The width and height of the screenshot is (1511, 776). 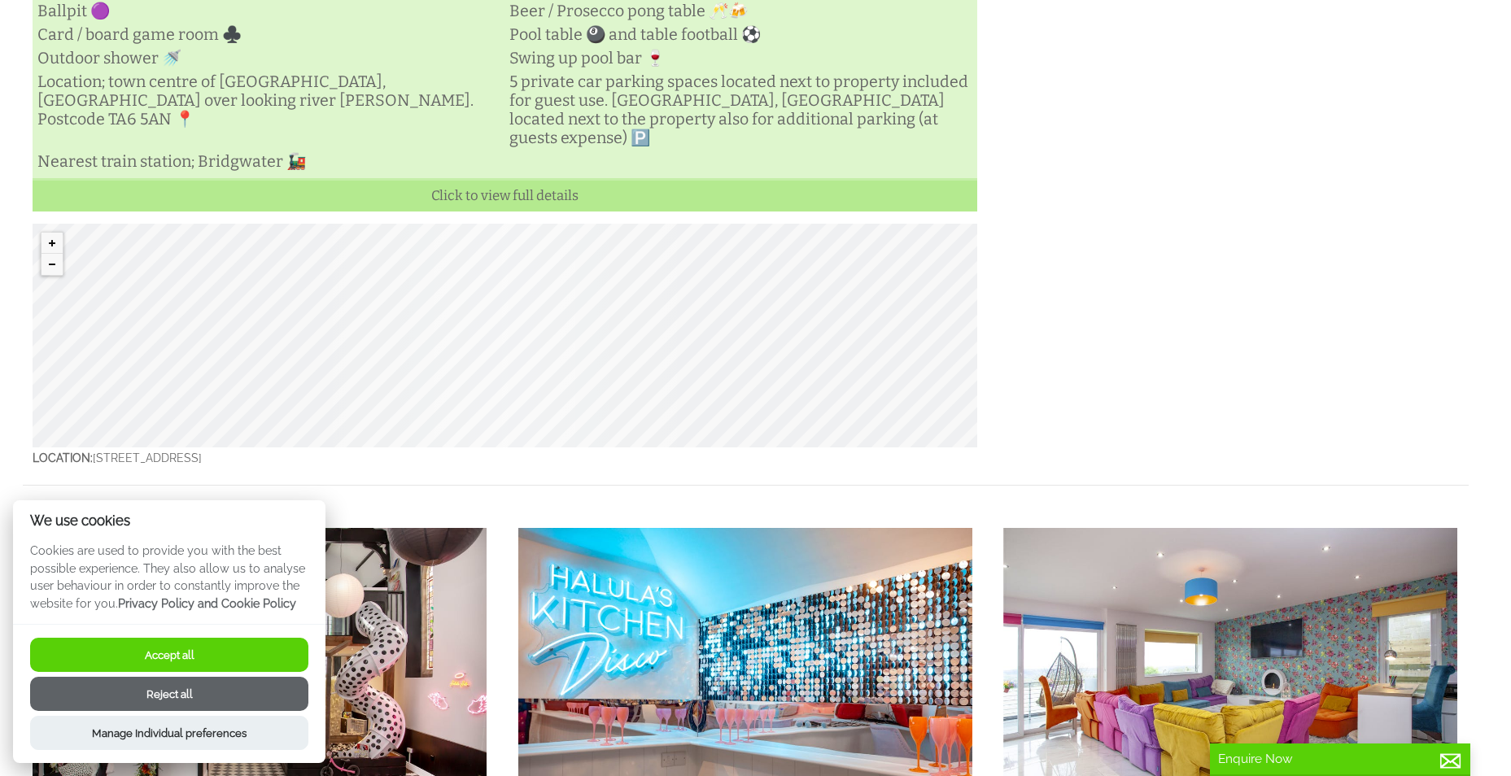 What do you see at coordinates (52, 243) in the screenshot?
I see `button: Zoom in` at bounding box center [52, 243].